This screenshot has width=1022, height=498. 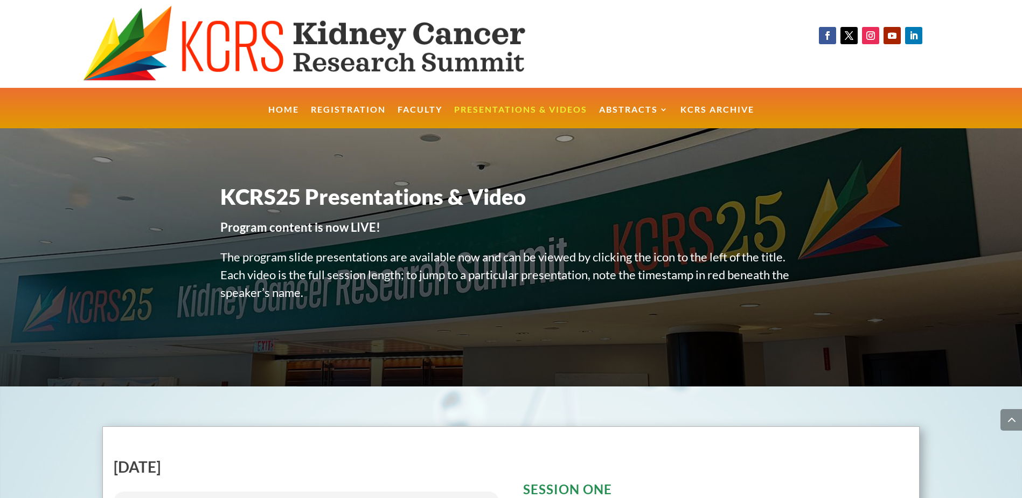 What do you see at coordinates (511, 280) in the screenshot?
I see `p: The program slide presentations are available now and can be viewed by clicking the icon to the l...` at bounding box center [511, 280].